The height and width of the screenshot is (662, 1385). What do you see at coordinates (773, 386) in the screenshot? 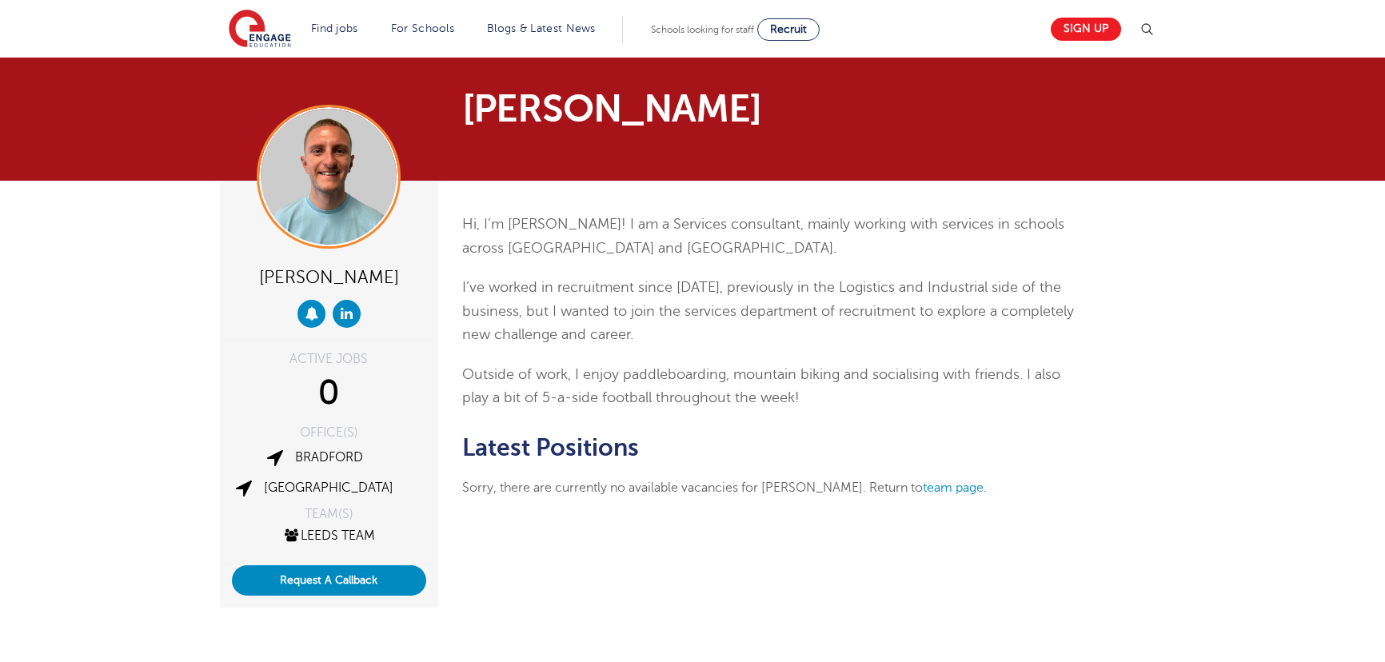
I see `p: Outside of work, I enjoy paddleboarding, mountain biking and socialising with friends. I also pla...` at bounding box center [773, 386].